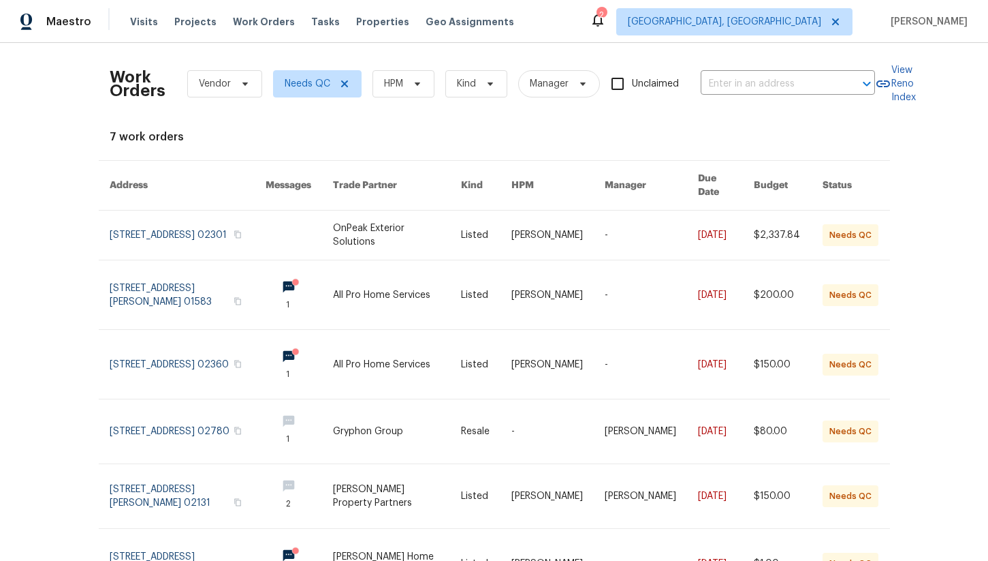  Describe the element at coordinates (307, 84) in the screenshot. I see `span: Needs QC` at that location.